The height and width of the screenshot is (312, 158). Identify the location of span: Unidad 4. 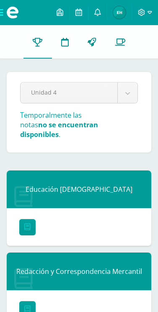
(69, 92).